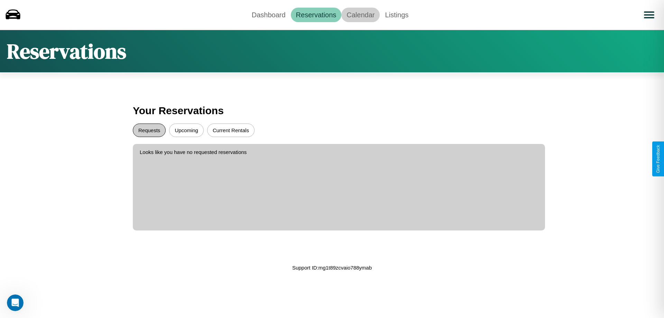 The height and width of the screenshot is (318, 664). Describe the element at coordinates (231, 130) in the screenshot. I see `button: Current Rentals` at that location.